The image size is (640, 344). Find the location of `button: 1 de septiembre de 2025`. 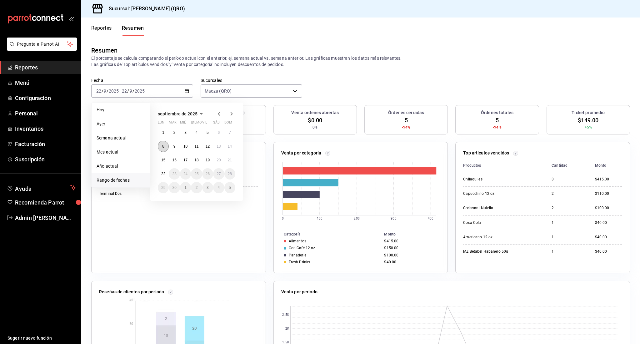

button: 1 de septiembre de 2025 is located at coordinates (163, 132).